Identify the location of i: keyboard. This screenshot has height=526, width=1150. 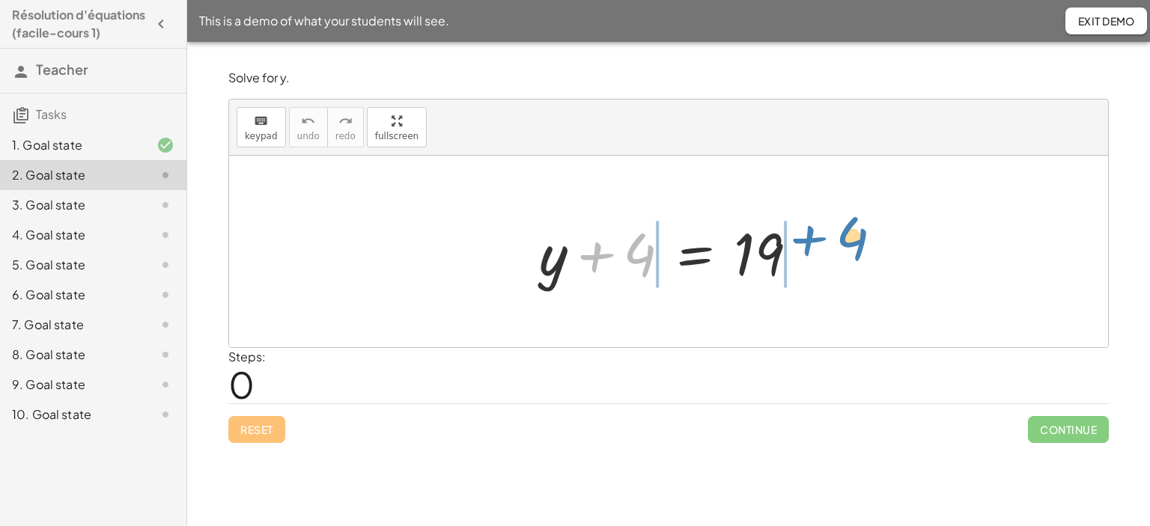
(261, 121).